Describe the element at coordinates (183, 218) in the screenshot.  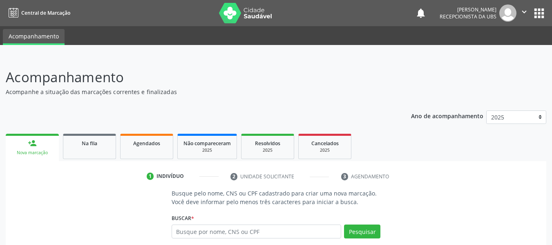
I see `label: Buscar` at that location.